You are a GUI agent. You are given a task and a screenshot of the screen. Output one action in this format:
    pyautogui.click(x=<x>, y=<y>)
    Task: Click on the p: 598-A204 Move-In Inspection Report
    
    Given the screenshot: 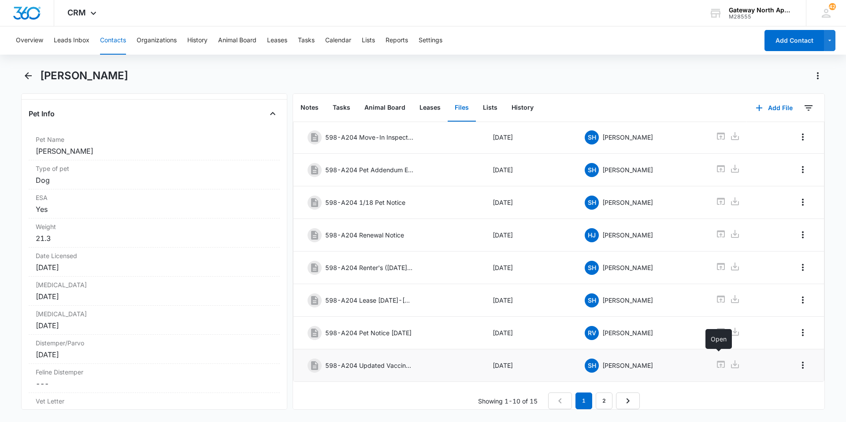 What is the action you would take?
    pyautogui.click(x=369, y=137)
    